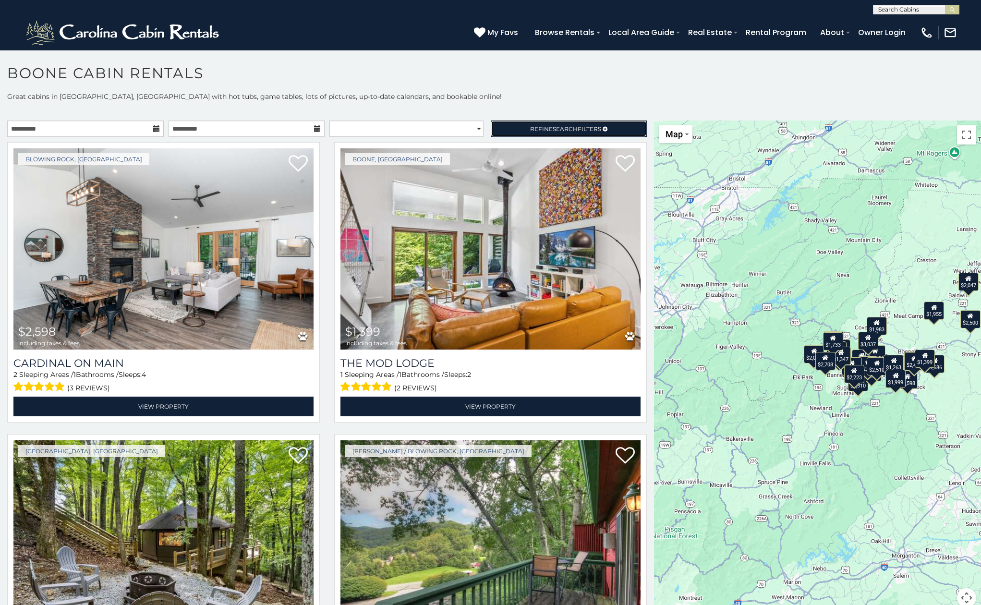 The width and height of the screenshot is (981, 605). Describe the element at coordinates (490, 363) in the screenshot. I see `a: The Mod Lodge` at that location.